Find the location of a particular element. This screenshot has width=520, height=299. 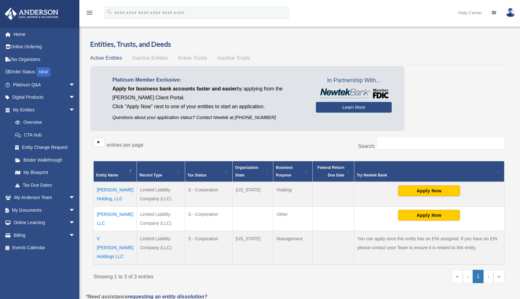

span: Entity Name is located at coordinates (107, 175).